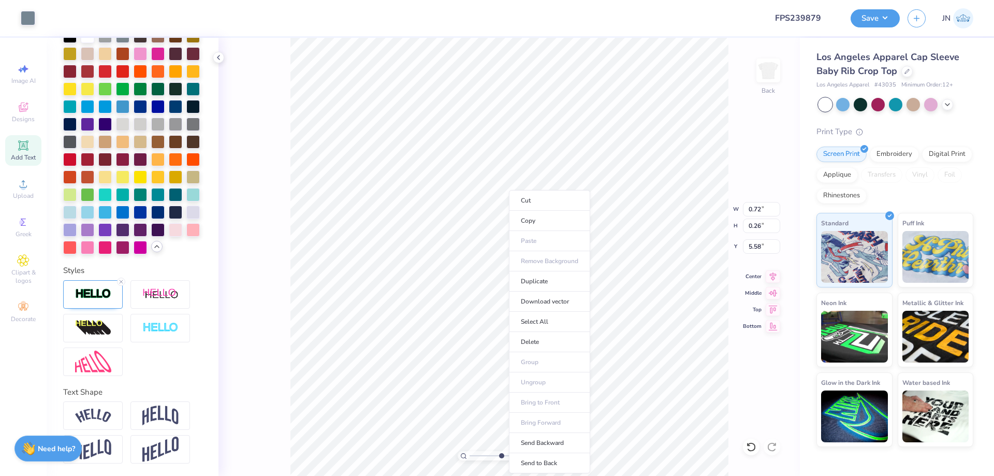 The width and height of the screenshot is (994, 476). I want to click on img: Puff Ink, so click(935, 257).